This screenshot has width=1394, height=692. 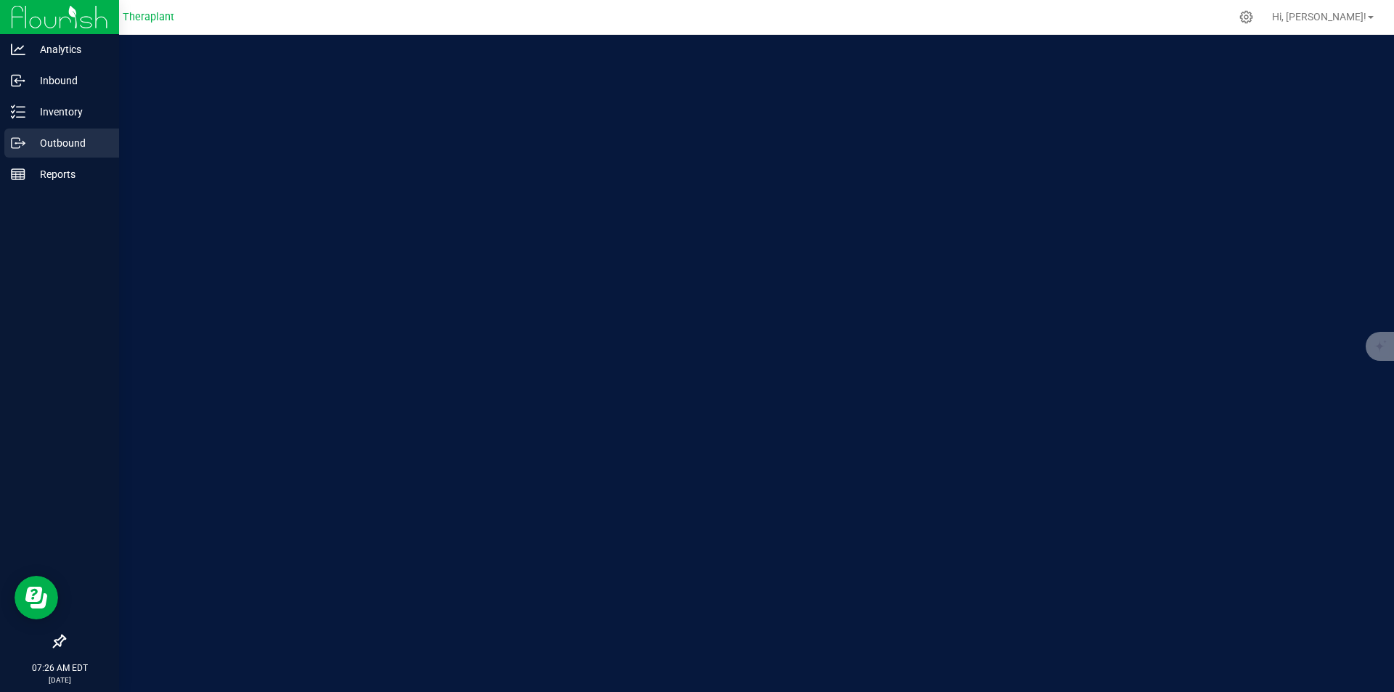 What do you see at coordinates (69, 174) in the screenshot?
I see `p: Reports` at bounding box center [69, 174].